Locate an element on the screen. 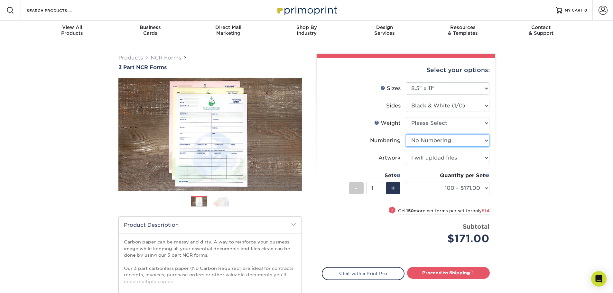 The width and height of the screenshot is (613, 293). img: NCR Forms 01 is located at coordinates (199, 202).